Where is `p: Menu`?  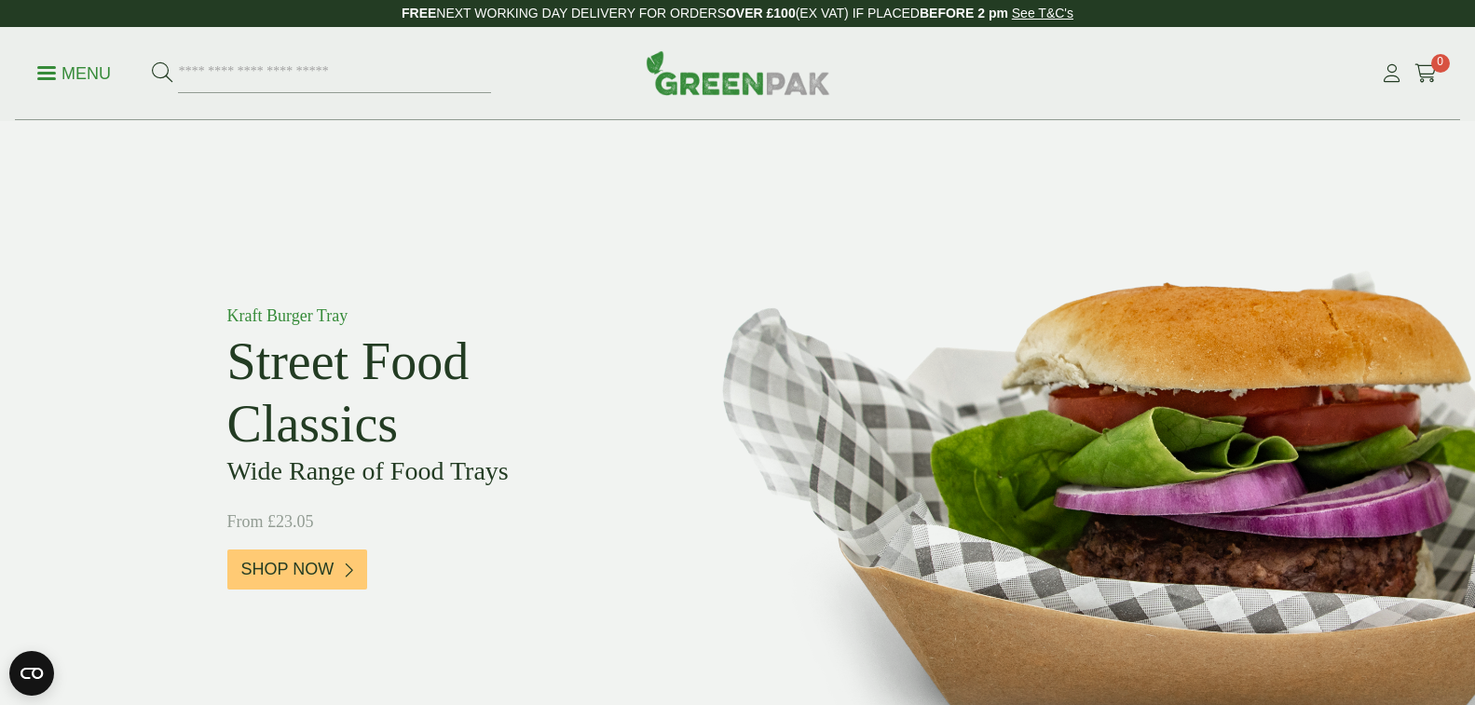 p: Menu is located at coordinates (74, 74).